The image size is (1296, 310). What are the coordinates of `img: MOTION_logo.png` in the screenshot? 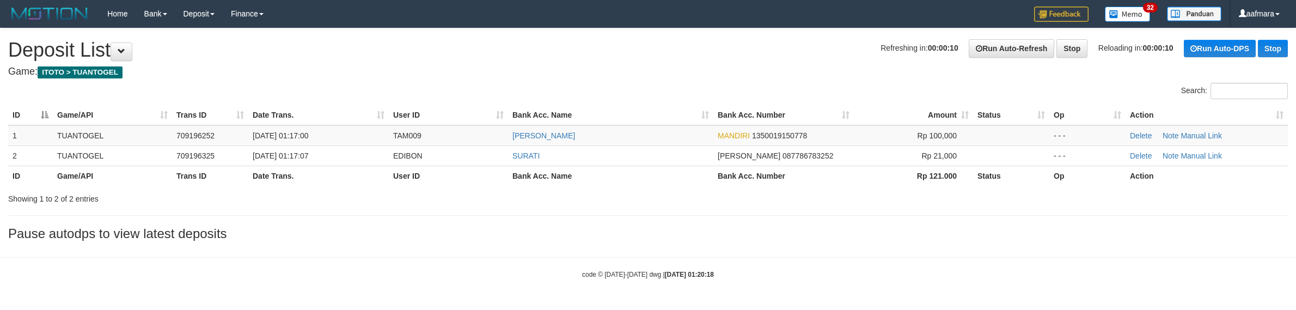 It's located at (50, 14).